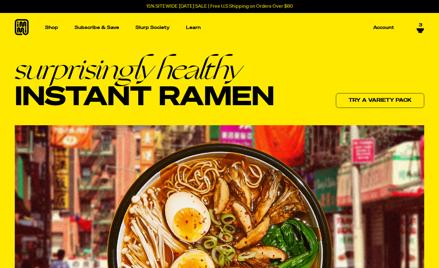 Image resolution: width=439 pixels, height=268 pixels. I want to click on a: Try a variety pack, so click(380, 100).